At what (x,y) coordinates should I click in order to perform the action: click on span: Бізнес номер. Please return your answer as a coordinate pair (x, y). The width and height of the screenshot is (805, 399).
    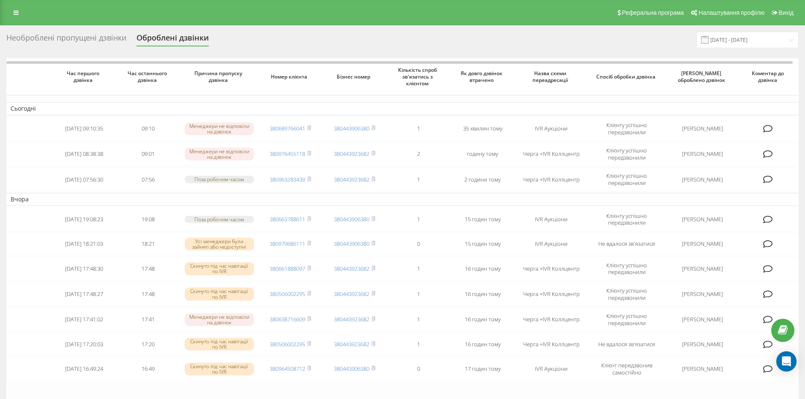
    Looking at the image, I should click on (354, 77).